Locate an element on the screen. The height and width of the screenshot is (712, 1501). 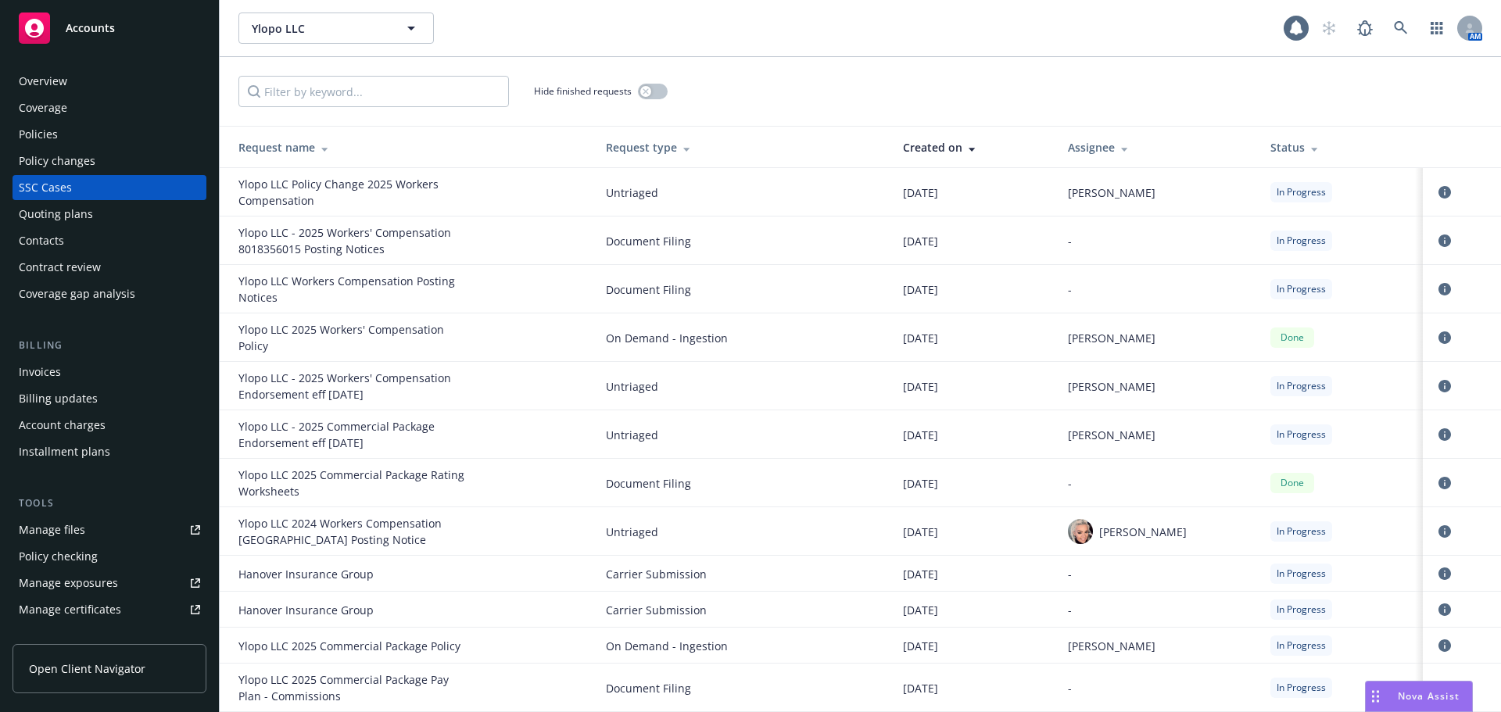
div: Created on is located at coordinates (973, 147).